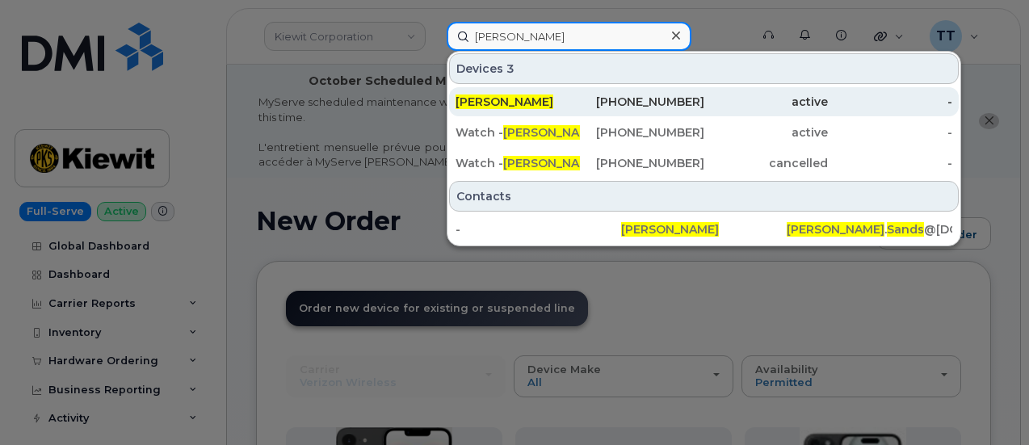 The height and width of the screenshot is (445, 1029). Describe the element at coordinates (511, 69) in the screenshot. I see `span: 3` at that location.